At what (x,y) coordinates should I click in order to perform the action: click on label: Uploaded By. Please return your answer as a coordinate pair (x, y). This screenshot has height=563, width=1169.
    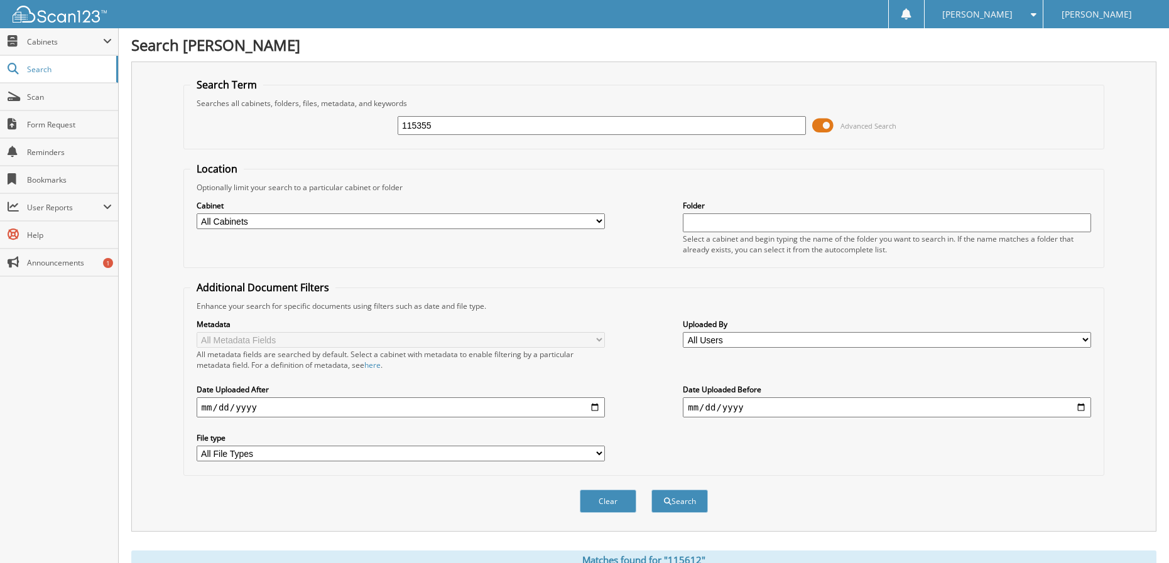
    Looking at the image, I should click on (887, 324).